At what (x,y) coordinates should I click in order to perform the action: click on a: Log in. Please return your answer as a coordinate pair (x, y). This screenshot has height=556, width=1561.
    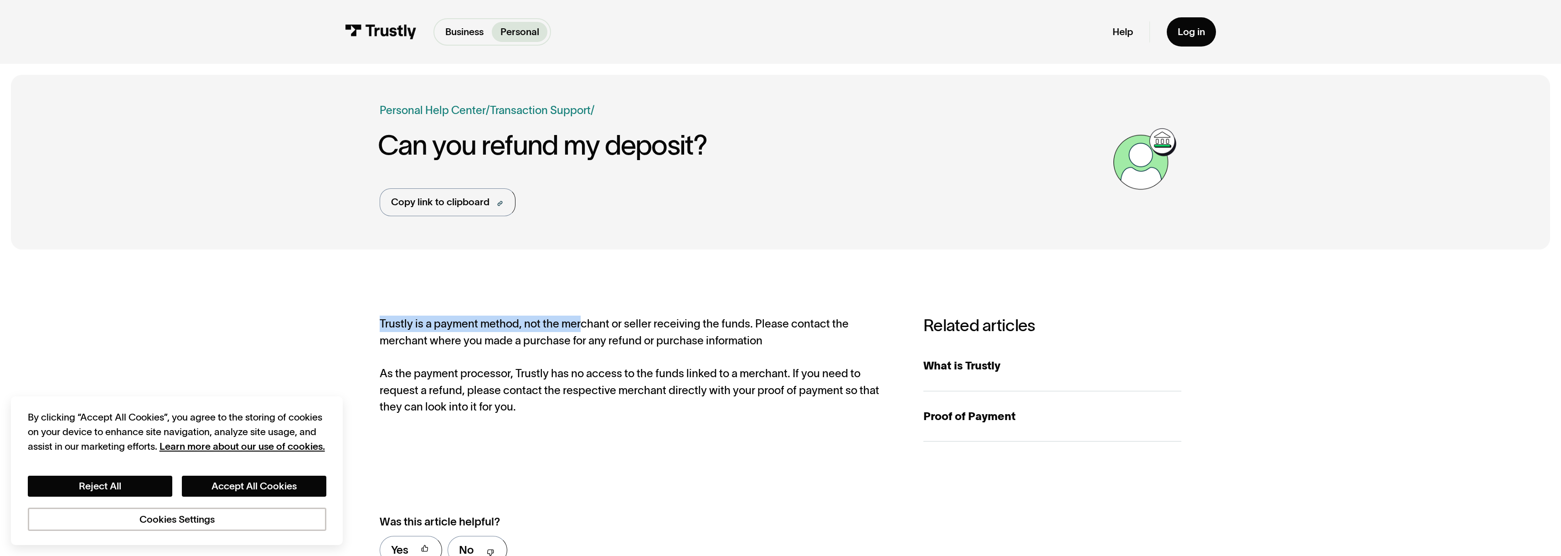
    Looking at the image, I should click on (1191, 32).